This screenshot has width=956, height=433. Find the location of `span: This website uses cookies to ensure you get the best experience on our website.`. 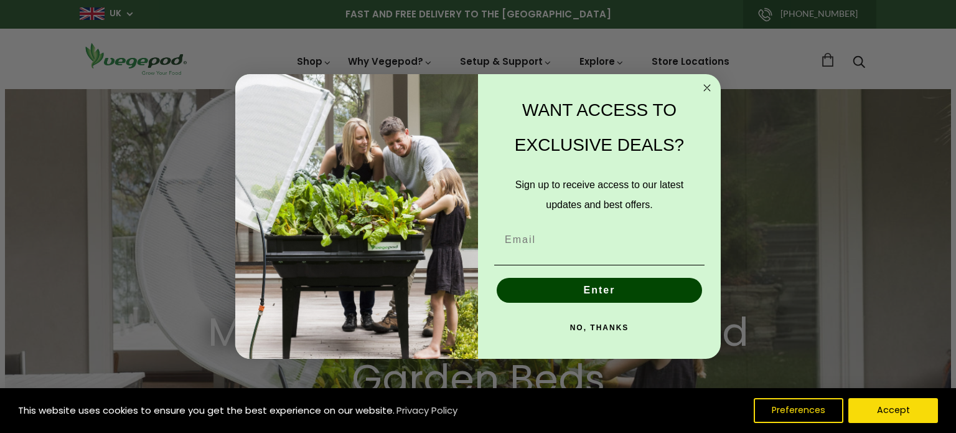

span: This website uses cookies to ensure you get the best experience on our website. is located at coordinates (206, 410).